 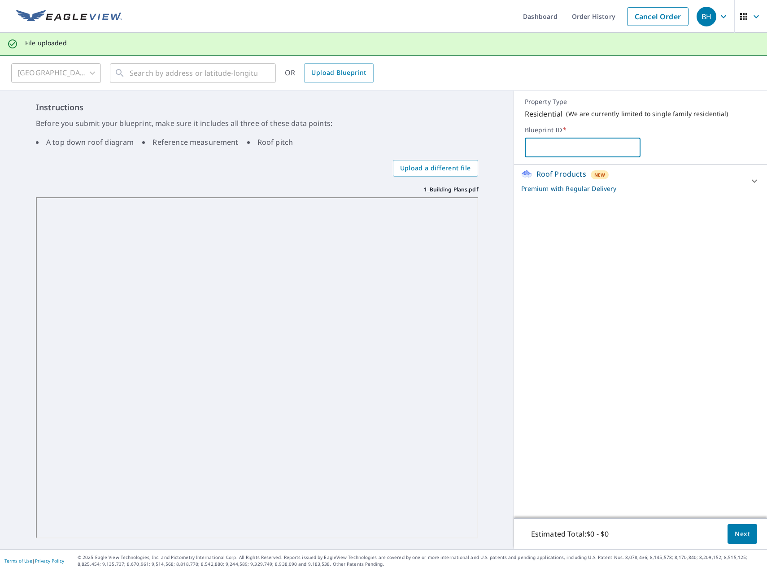 I want to click on h6: Instructions, so click(x=257, y=107).